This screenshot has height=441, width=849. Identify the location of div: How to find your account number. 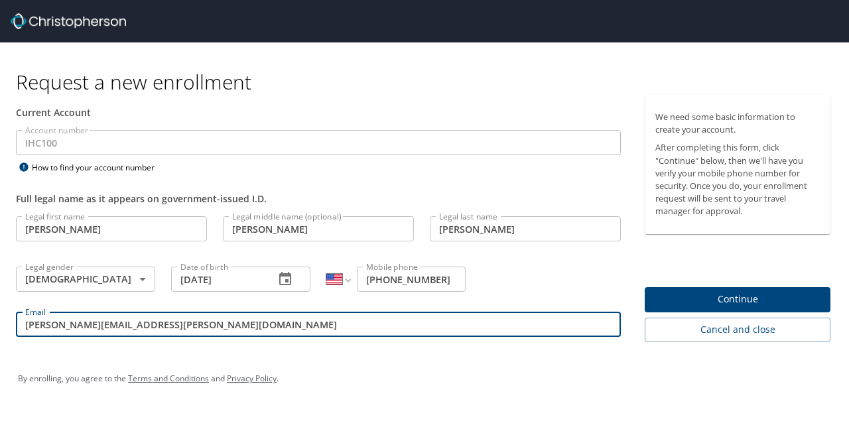
(99, 167).